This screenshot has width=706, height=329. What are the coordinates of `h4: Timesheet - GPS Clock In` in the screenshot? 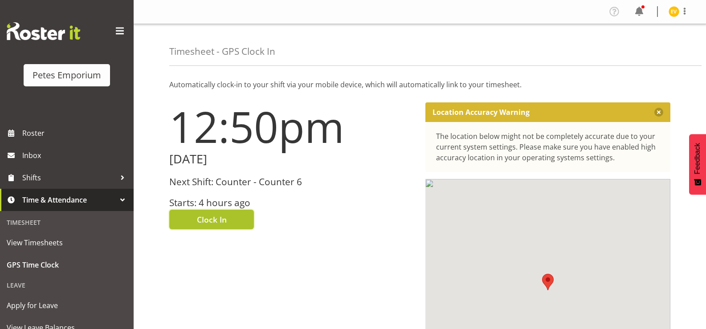 It's located at (222, 51).